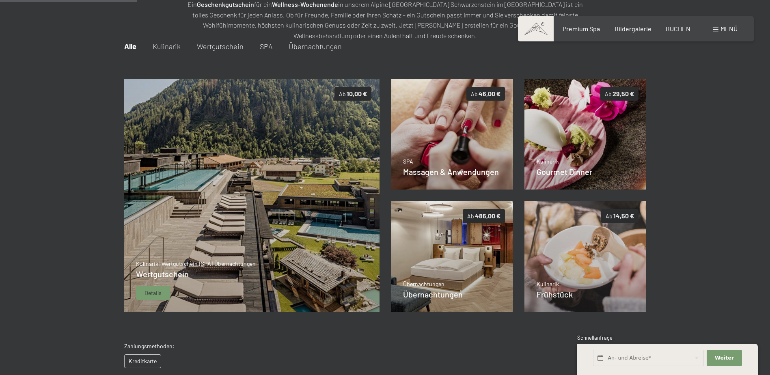  I want to click on a: Premium Spa, so click(581, 28).